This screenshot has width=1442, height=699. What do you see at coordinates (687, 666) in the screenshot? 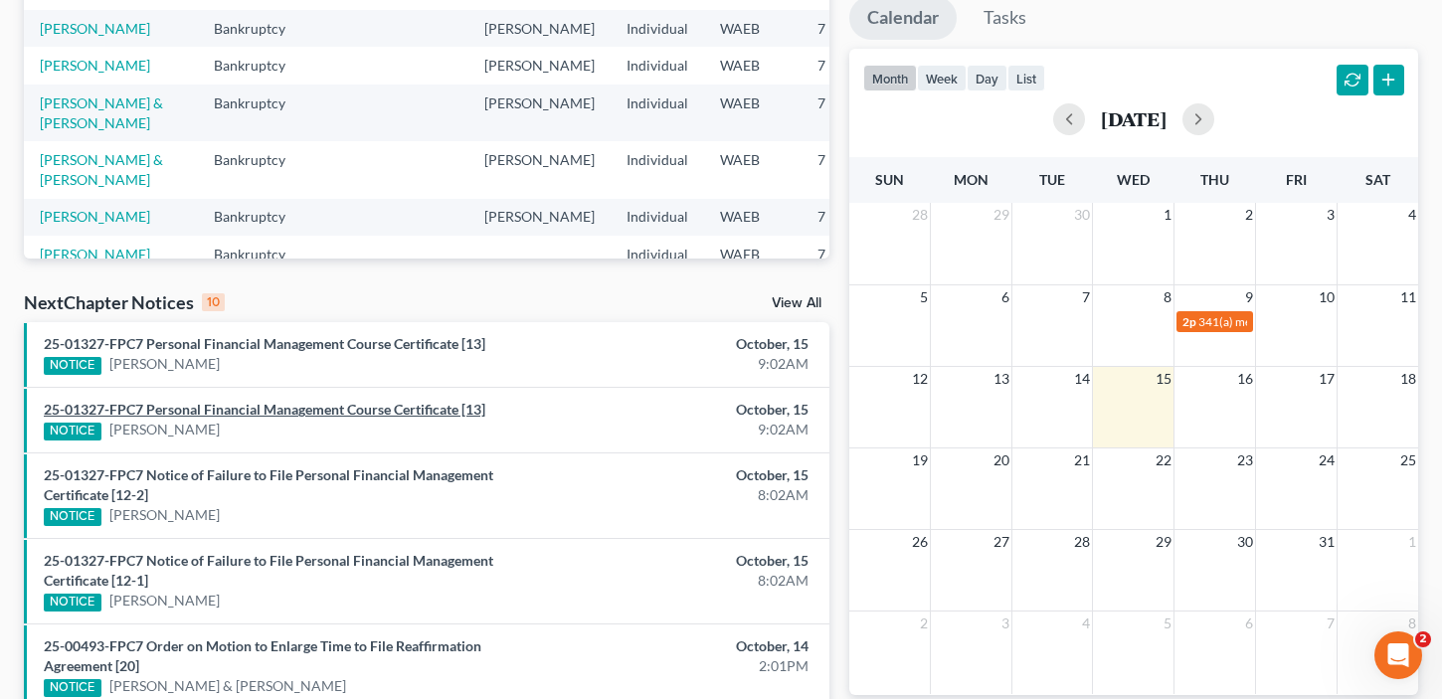
I see `div: 2:01PM` at bounding box center [687, 666].